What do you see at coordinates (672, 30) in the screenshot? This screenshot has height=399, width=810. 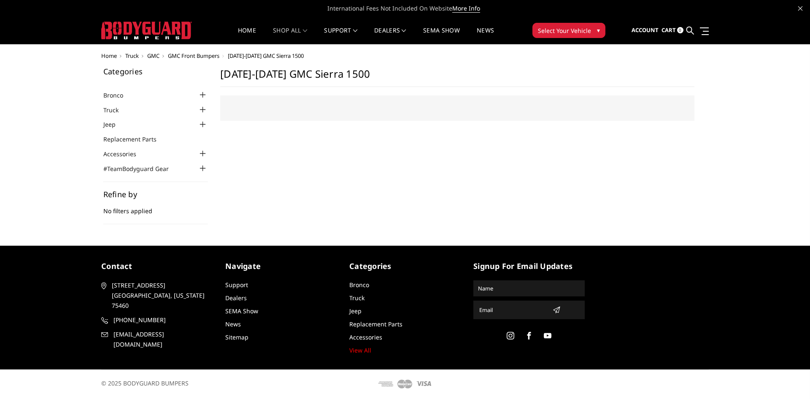 I see `a: Cart 0` at bounding box center [672, 30].